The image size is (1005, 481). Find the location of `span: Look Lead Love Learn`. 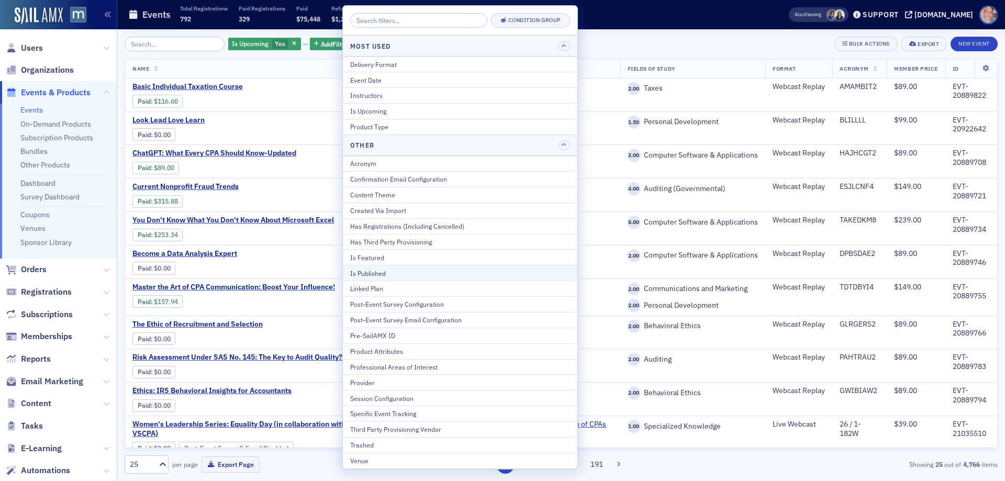

span: Look Lead Love Learn is located at coordinates (220, 120).